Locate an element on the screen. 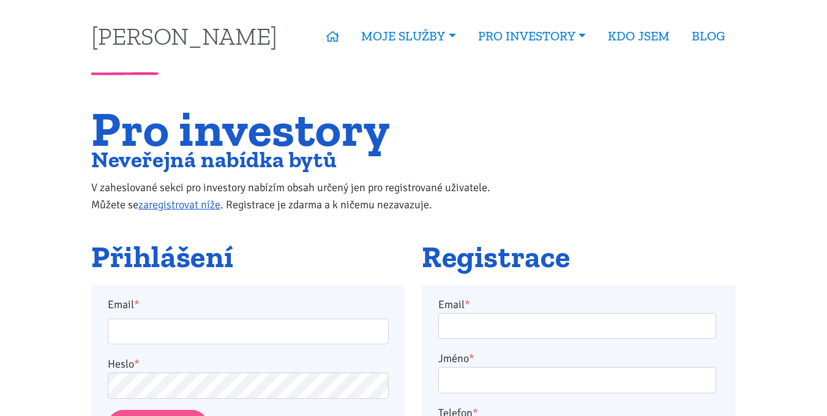 The height and width of the screenshot is (416, 827). a: PRO INVESTORY is located at coordinates (532, 36).